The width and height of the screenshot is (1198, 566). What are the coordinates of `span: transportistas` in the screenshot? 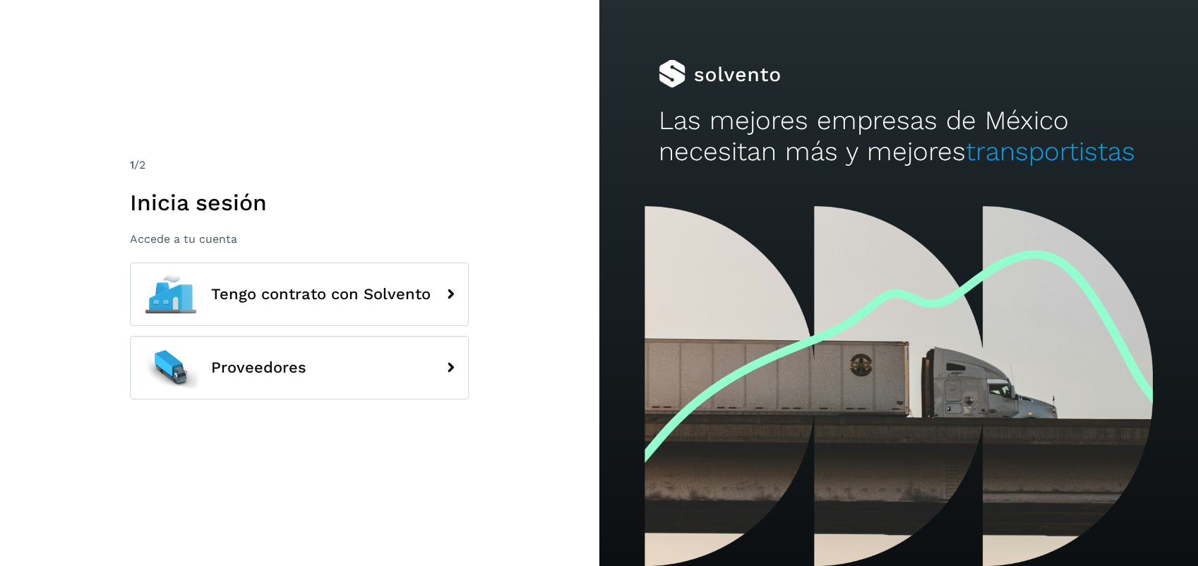 It's located at (1051, 151).